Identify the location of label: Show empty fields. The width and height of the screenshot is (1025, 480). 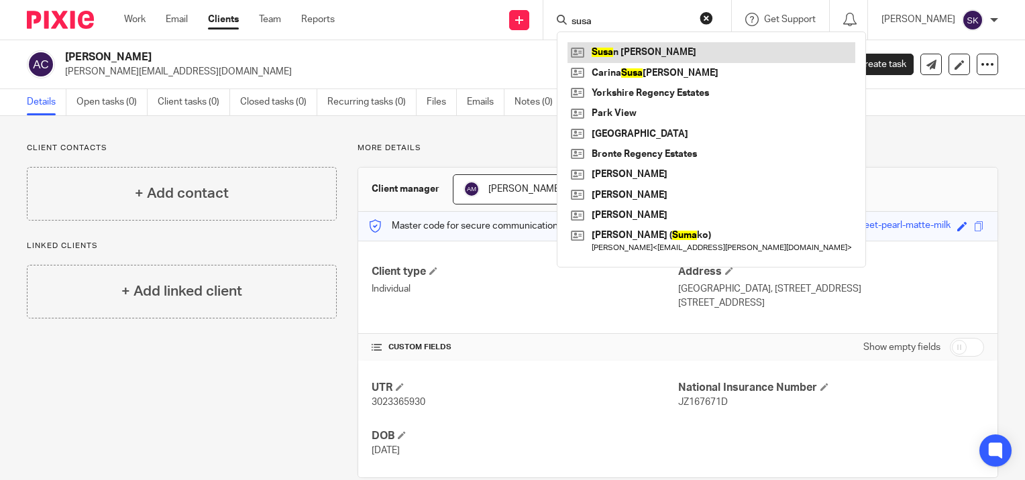
(901, 347).